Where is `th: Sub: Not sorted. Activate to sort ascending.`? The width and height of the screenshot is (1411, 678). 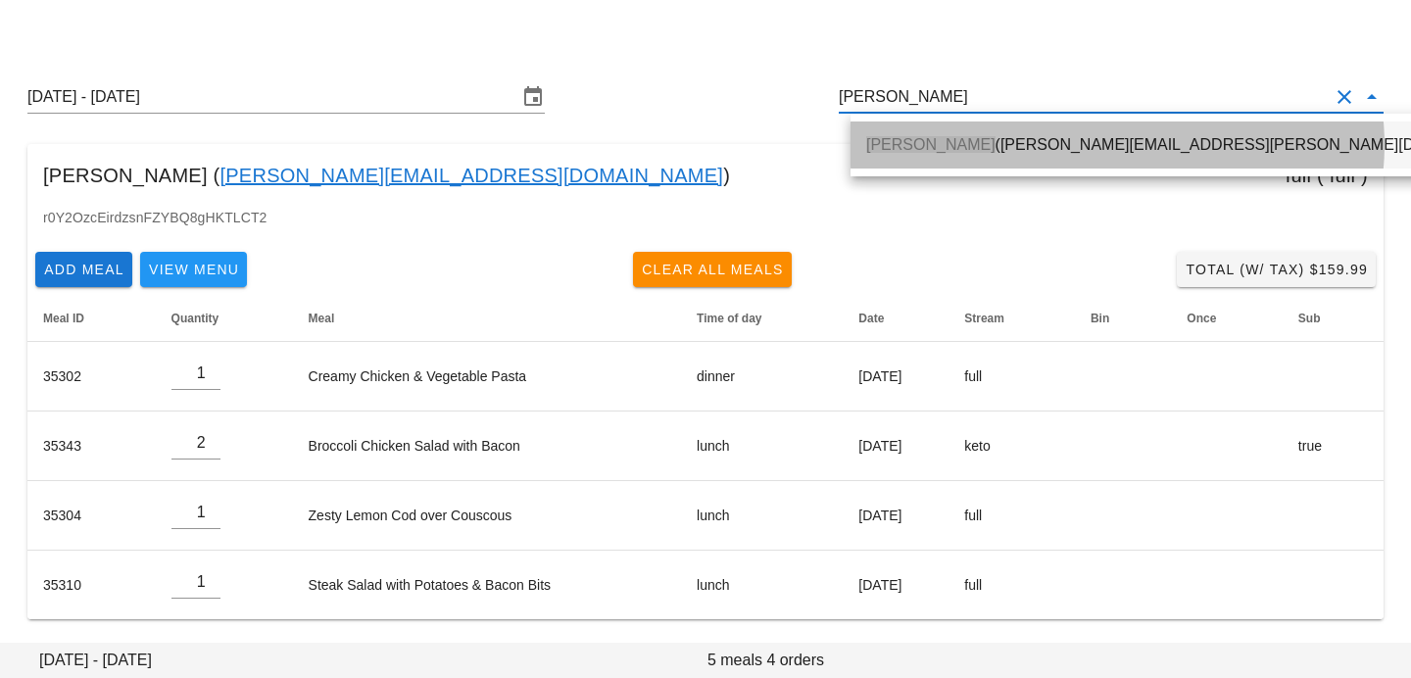
th: Sub: Not sorted. Activate to sort ascending. is located at coordinates (1332, 318).